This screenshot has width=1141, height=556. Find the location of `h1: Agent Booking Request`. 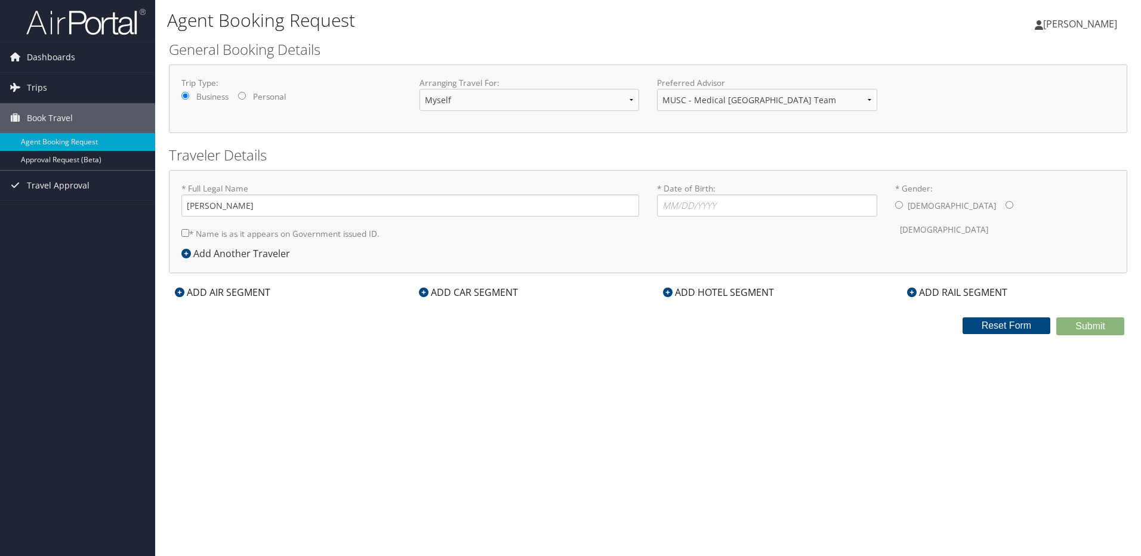

h1: Agent Booking Request is located at coordinates (488, 20).